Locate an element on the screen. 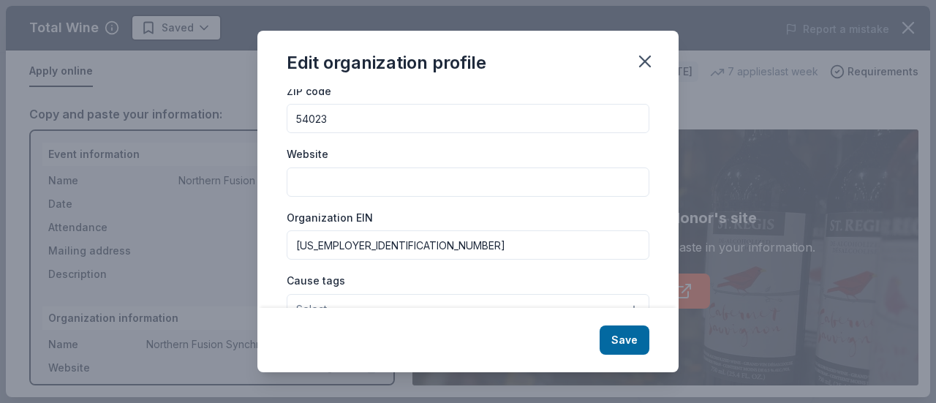 Image resolution: width=936 pixels, height=403 pixels. label: Website is located at coordinates (307, 154).